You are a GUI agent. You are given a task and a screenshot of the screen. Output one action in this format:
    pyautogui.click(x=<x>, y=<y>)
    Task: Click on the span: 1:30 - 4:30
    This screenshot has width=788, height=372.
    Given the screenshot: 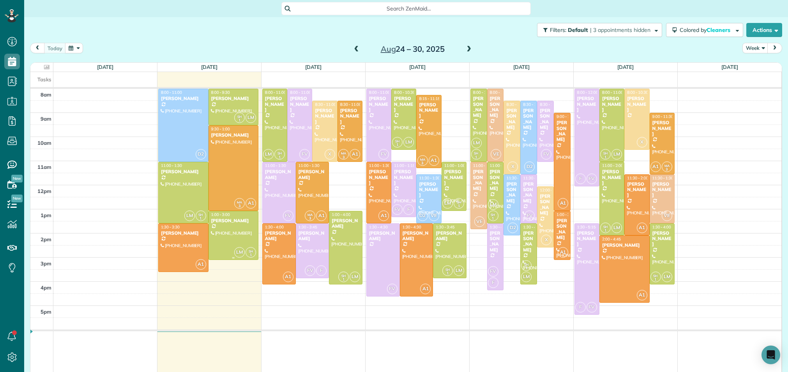 What is the action you would take?
    pyautogui.click(x=378, y=227)
    